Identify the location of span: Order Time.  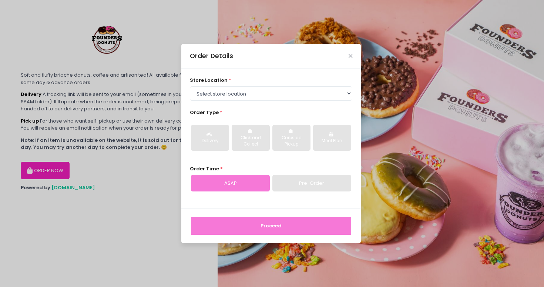
(204, 168).